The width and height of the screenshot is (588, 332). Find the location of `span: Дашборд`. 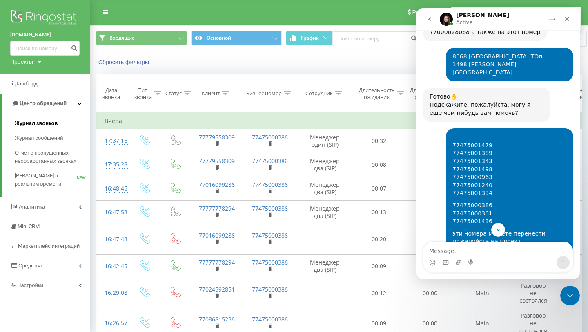

span: Дашборд is located at coordinates (26, 83).